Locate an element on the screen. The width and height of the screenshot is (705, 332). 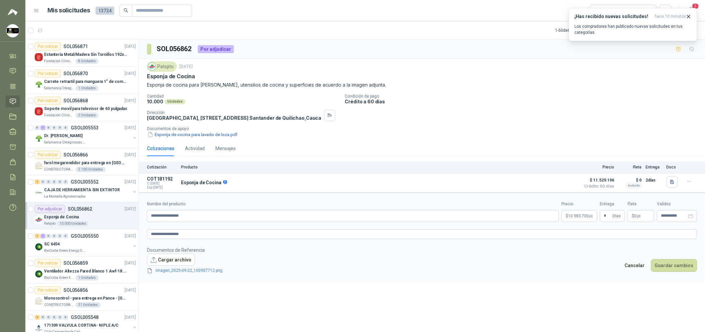
button: 3 is located at coordinates (691, 11).